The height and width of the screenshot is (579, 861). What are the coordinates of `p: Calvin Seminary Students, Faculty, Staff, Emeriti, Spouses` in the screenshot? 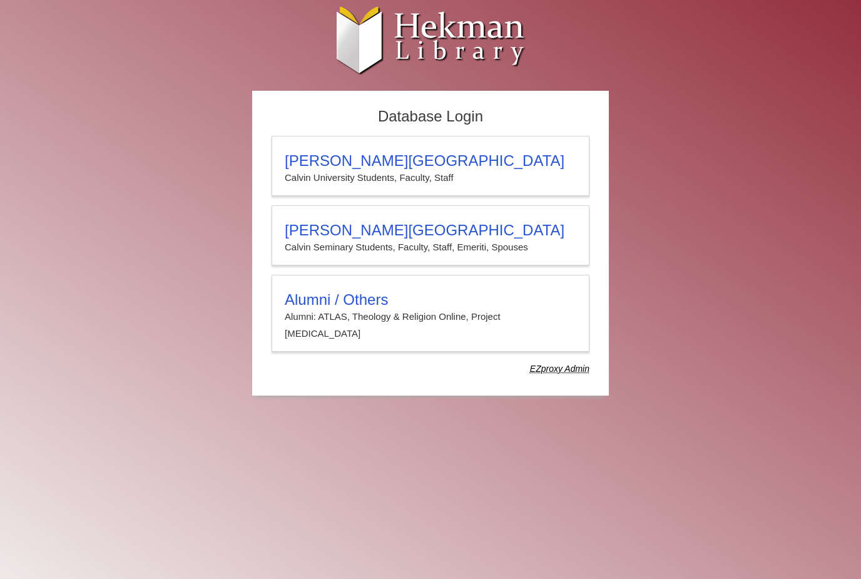 It's located at (431, 247).